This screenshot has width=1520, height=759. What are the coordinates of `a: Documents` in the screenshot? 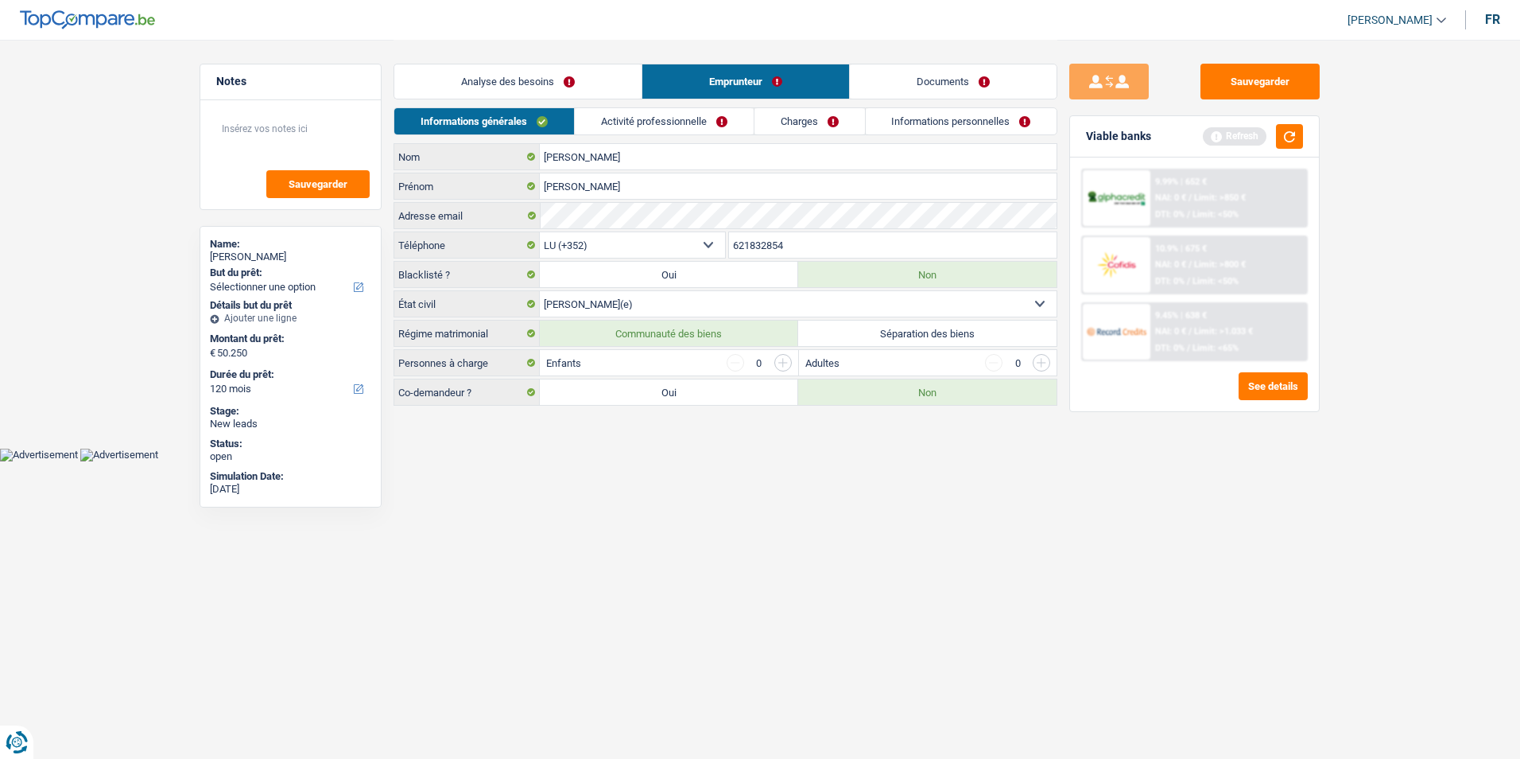 It's located at (953, 81).